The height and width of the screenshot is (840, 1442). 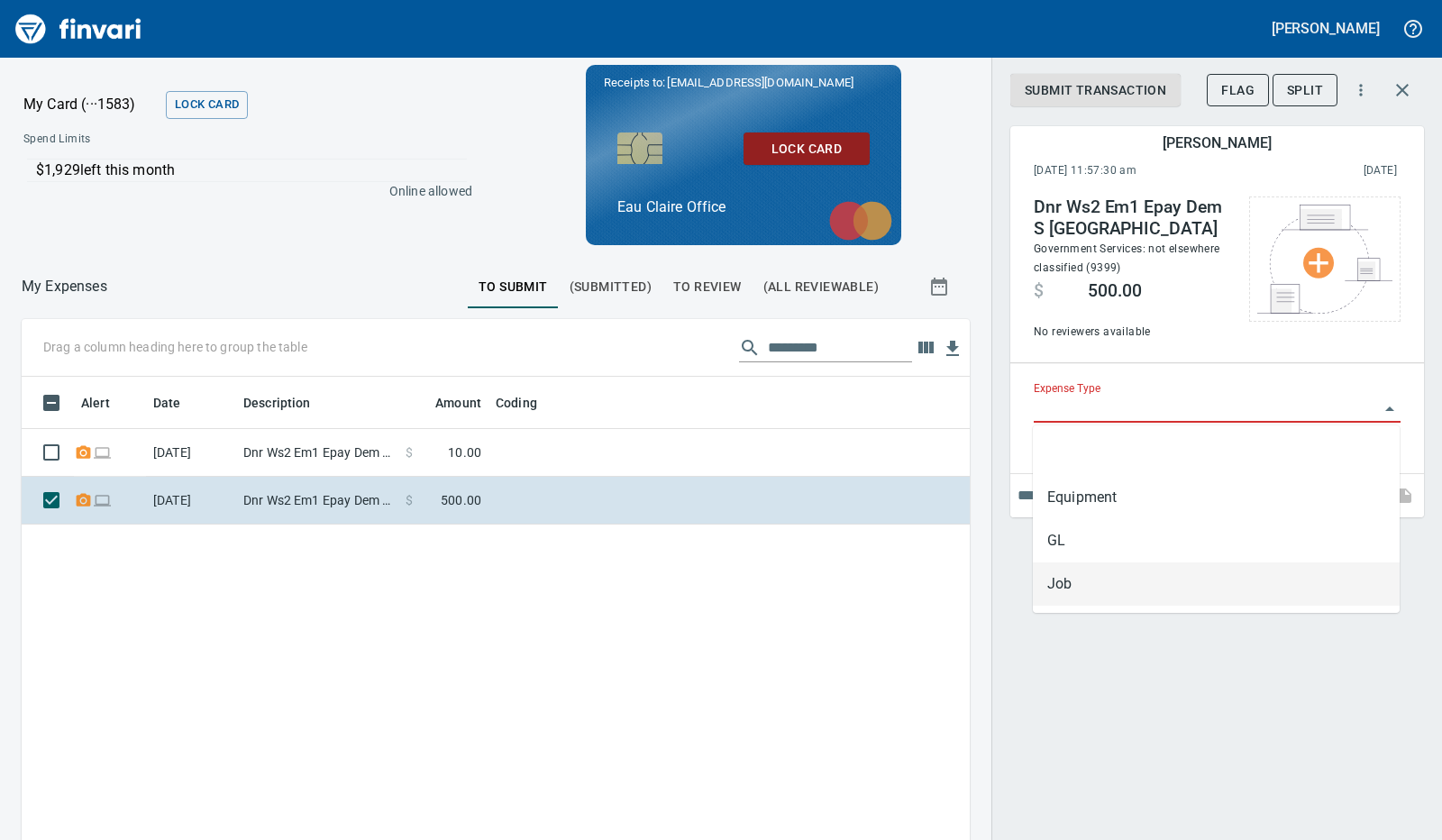 What do you see at coordinates (1305, 90) in the screenshot?
I see `span: Split` at bounding box center [1305, 90].